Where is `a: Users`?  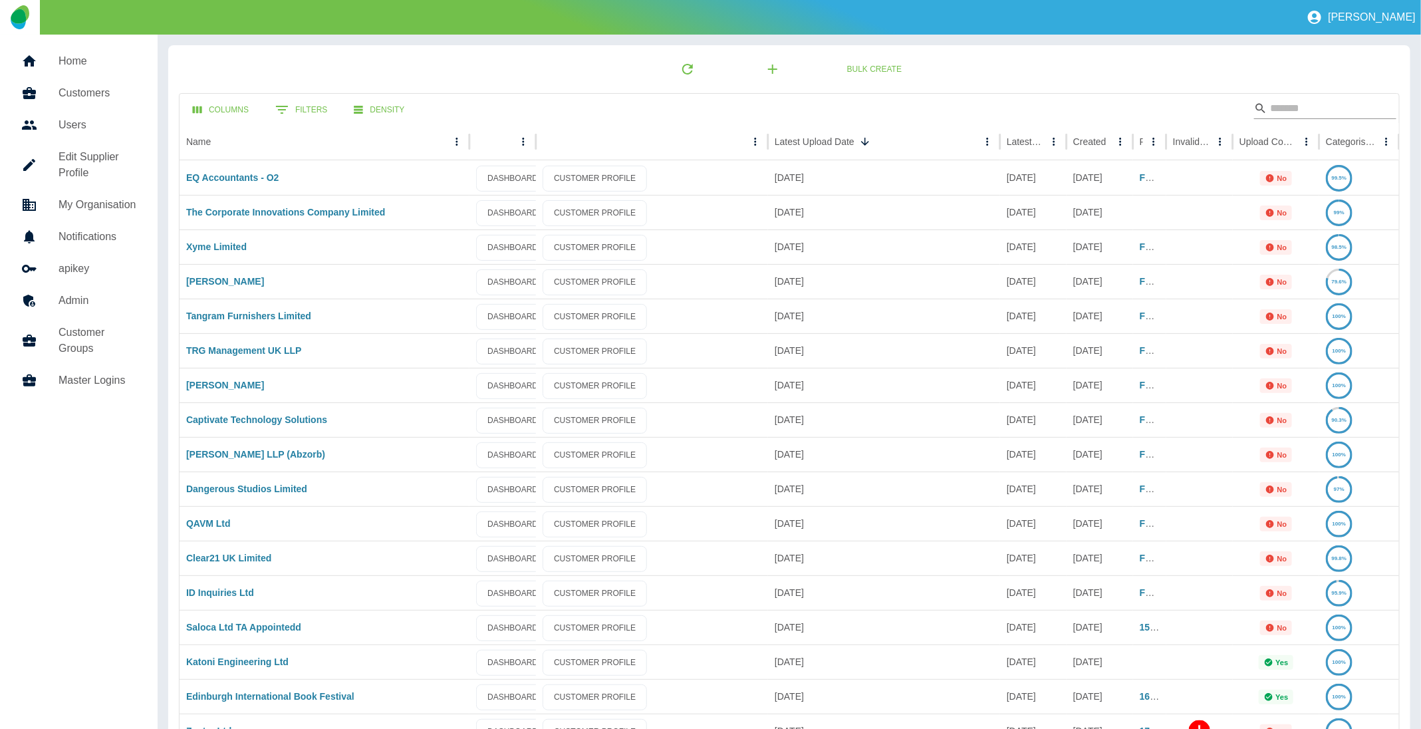
a: Users is located at coordinates (78, 125).